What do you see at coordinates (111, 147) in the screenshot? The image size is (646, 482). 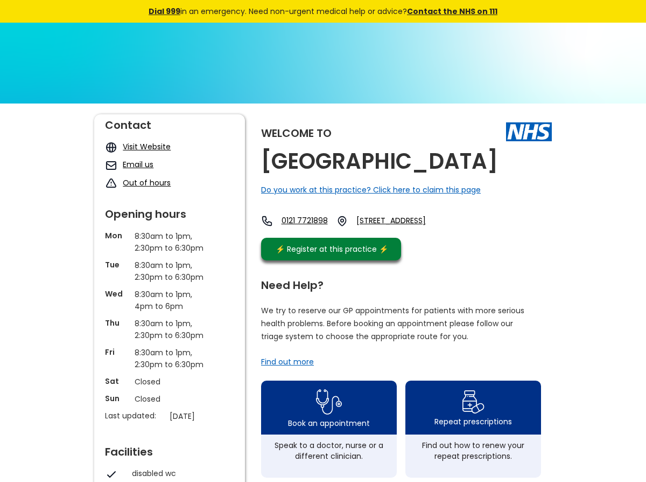 I see `img: globe icon` at bounding box center [111, 147].